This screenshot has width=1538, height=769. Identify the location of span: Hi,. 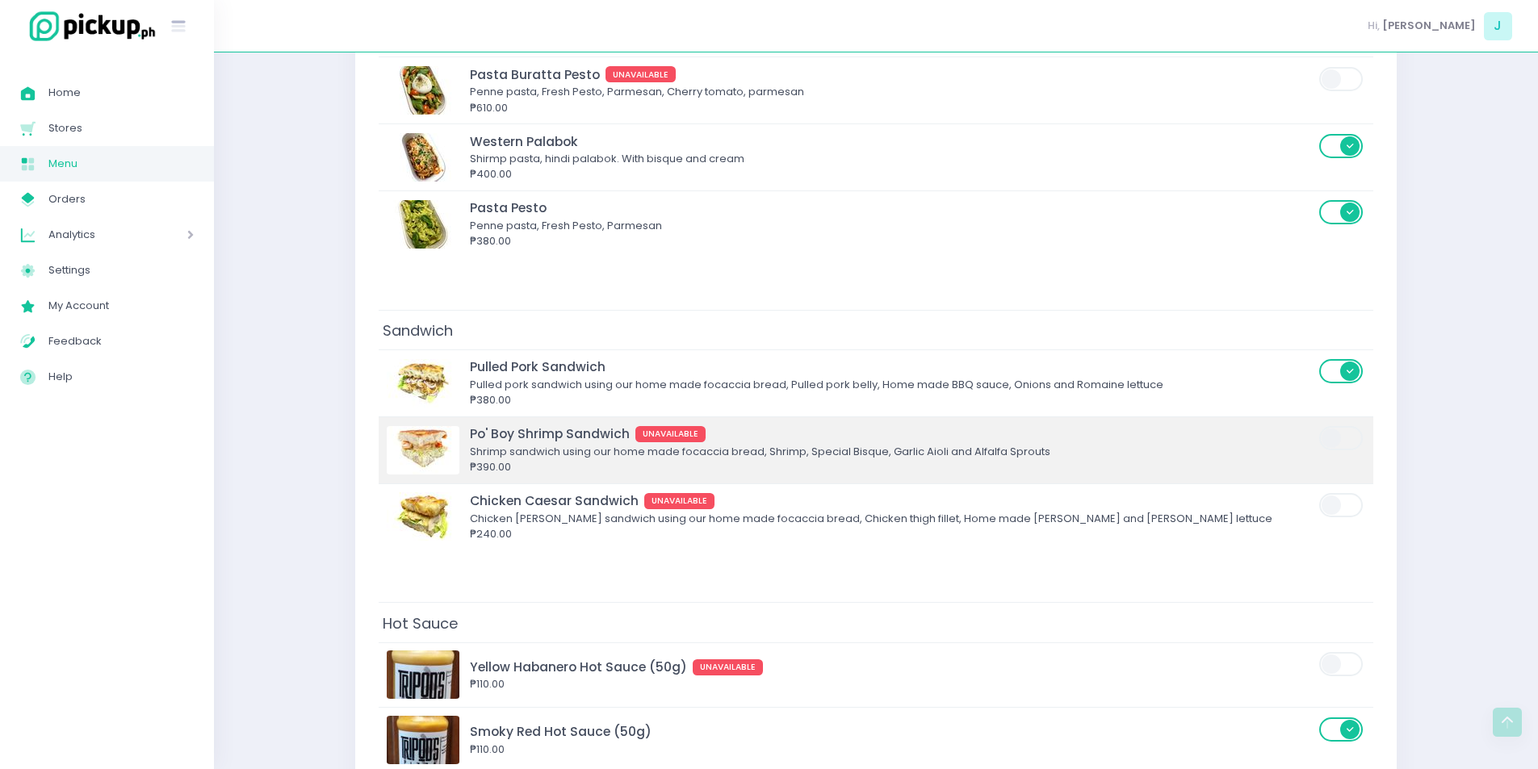
(1373, 26).